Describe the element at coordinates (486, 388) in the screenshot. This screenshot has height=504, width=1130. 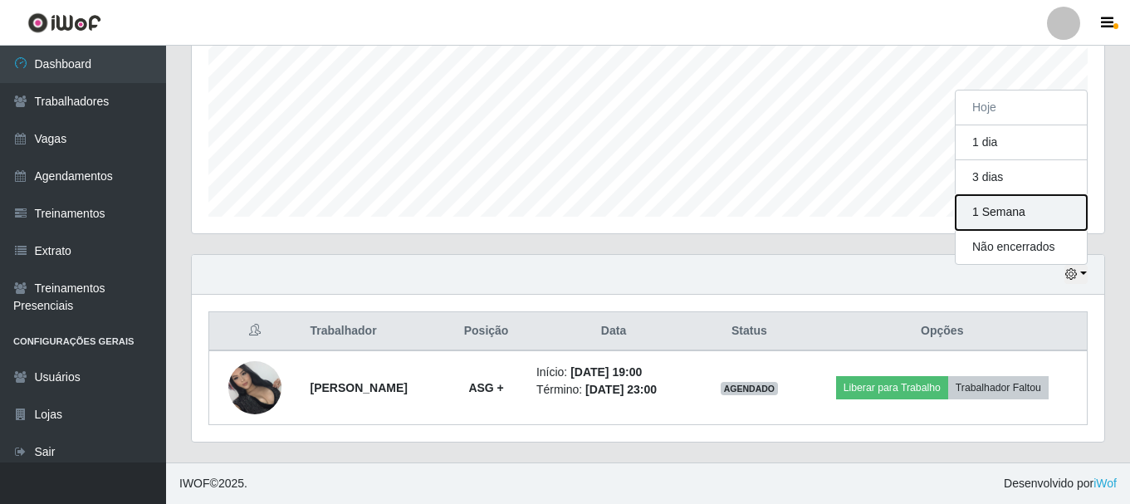
I see `strong: ASG +` at that location.